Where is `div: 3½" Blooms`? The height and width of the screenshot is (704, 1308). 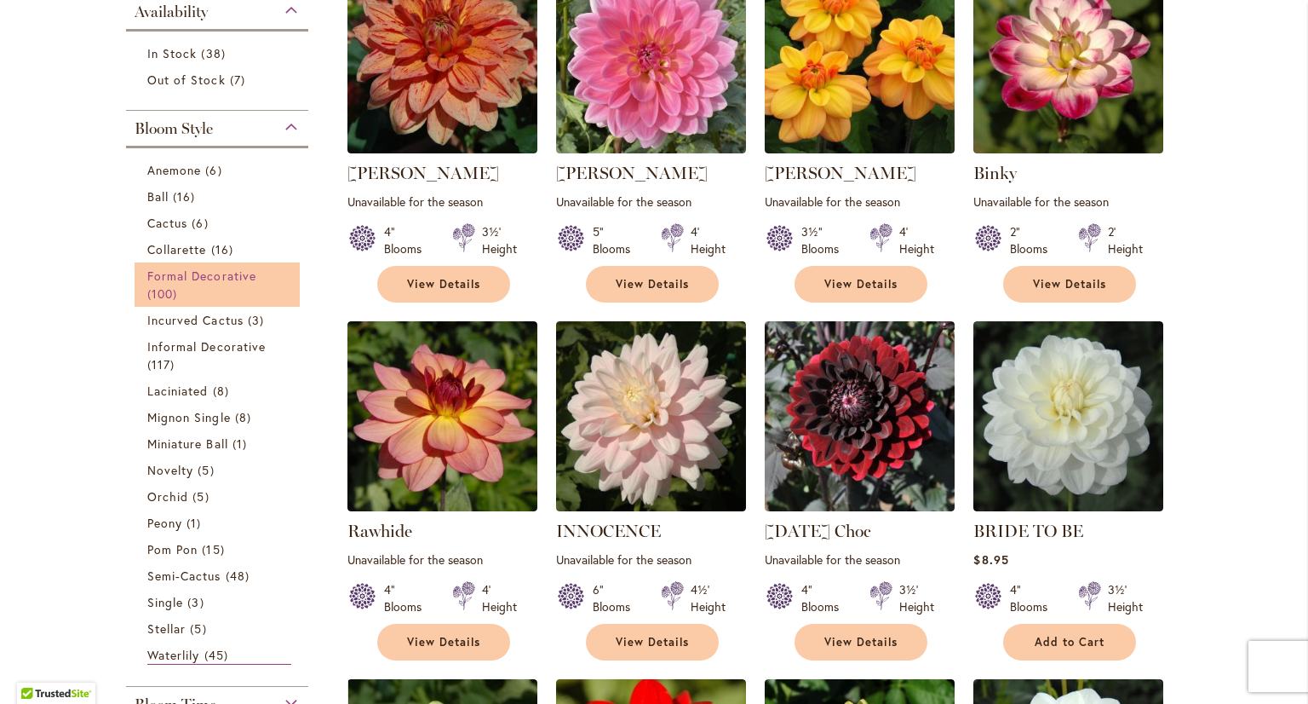 div: 3½" Blooms is located at coordinates (825, 240).